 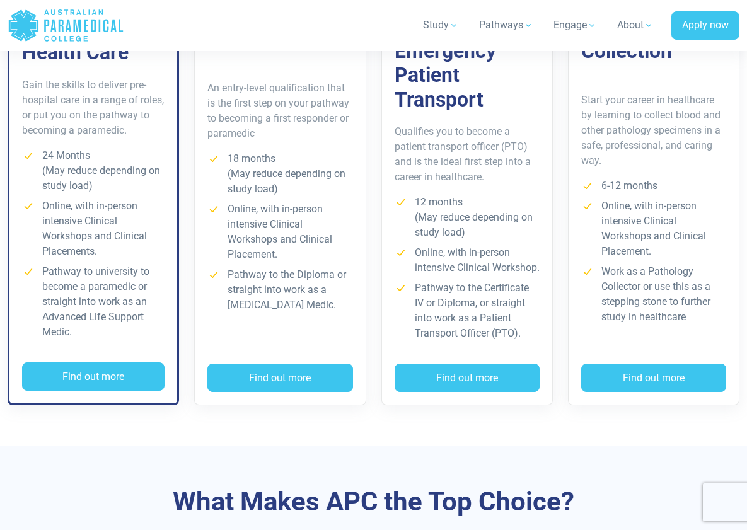 I want to click on li: 18 months (May reduce depending on study load), so click(x=280, y=174).